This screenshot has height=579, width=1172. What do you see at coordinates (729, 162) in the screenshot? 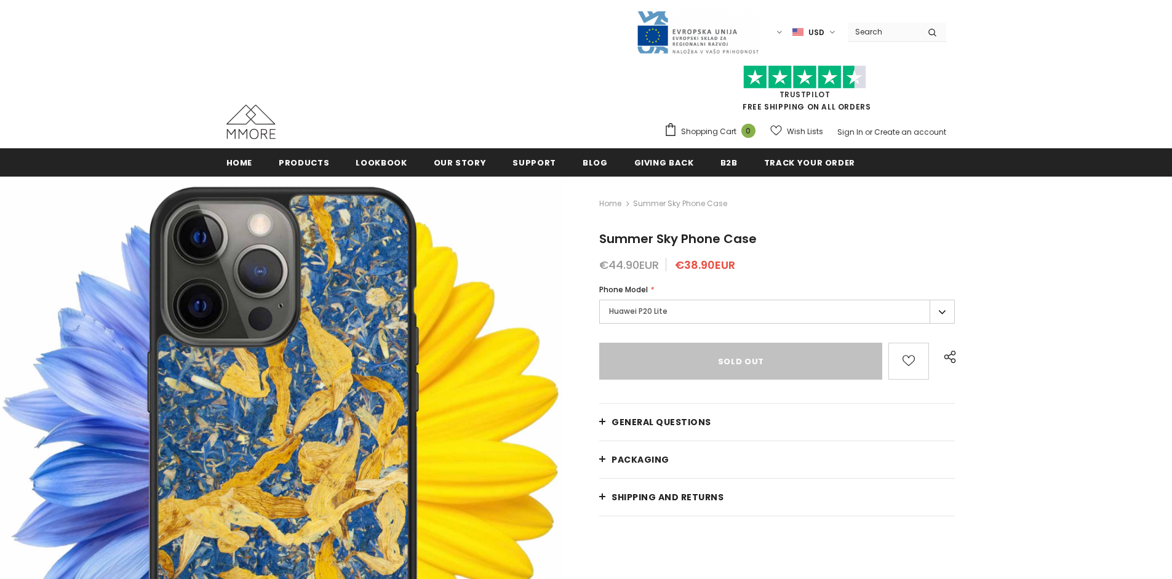
I see `span: B2B` at bounding box center [729, 162].